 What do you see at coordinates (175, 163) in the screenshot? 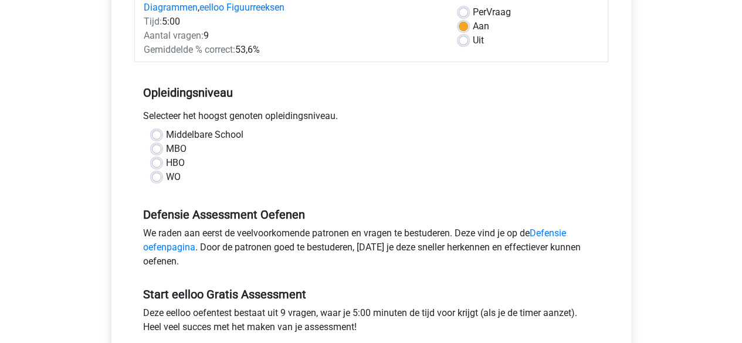
I see `label: HBO` at bounding box center [175, 163].